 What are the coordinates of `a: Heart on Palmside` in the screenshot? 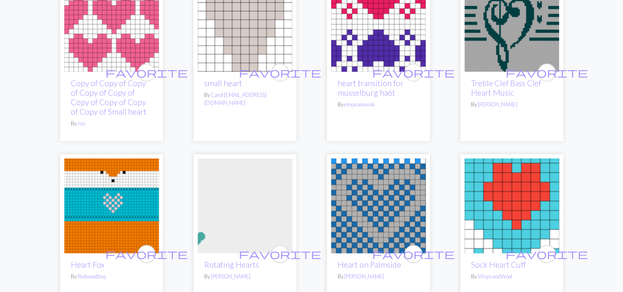 It's located at (370, 264).